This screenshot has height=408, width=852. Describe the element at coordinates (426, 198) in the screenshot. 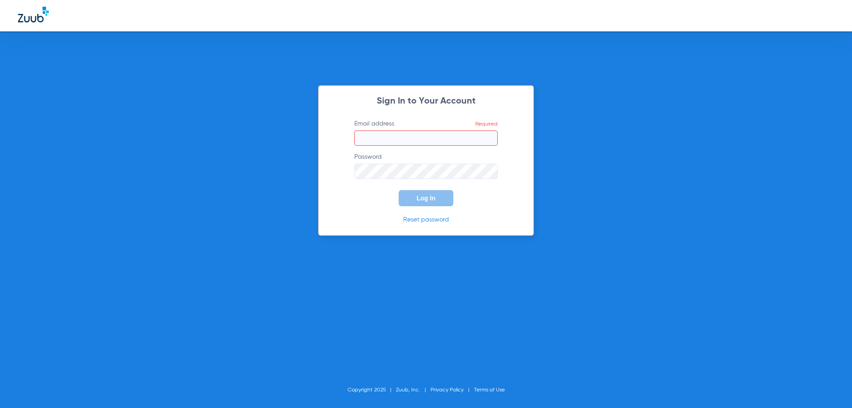

I see `button: Log In` at that location.